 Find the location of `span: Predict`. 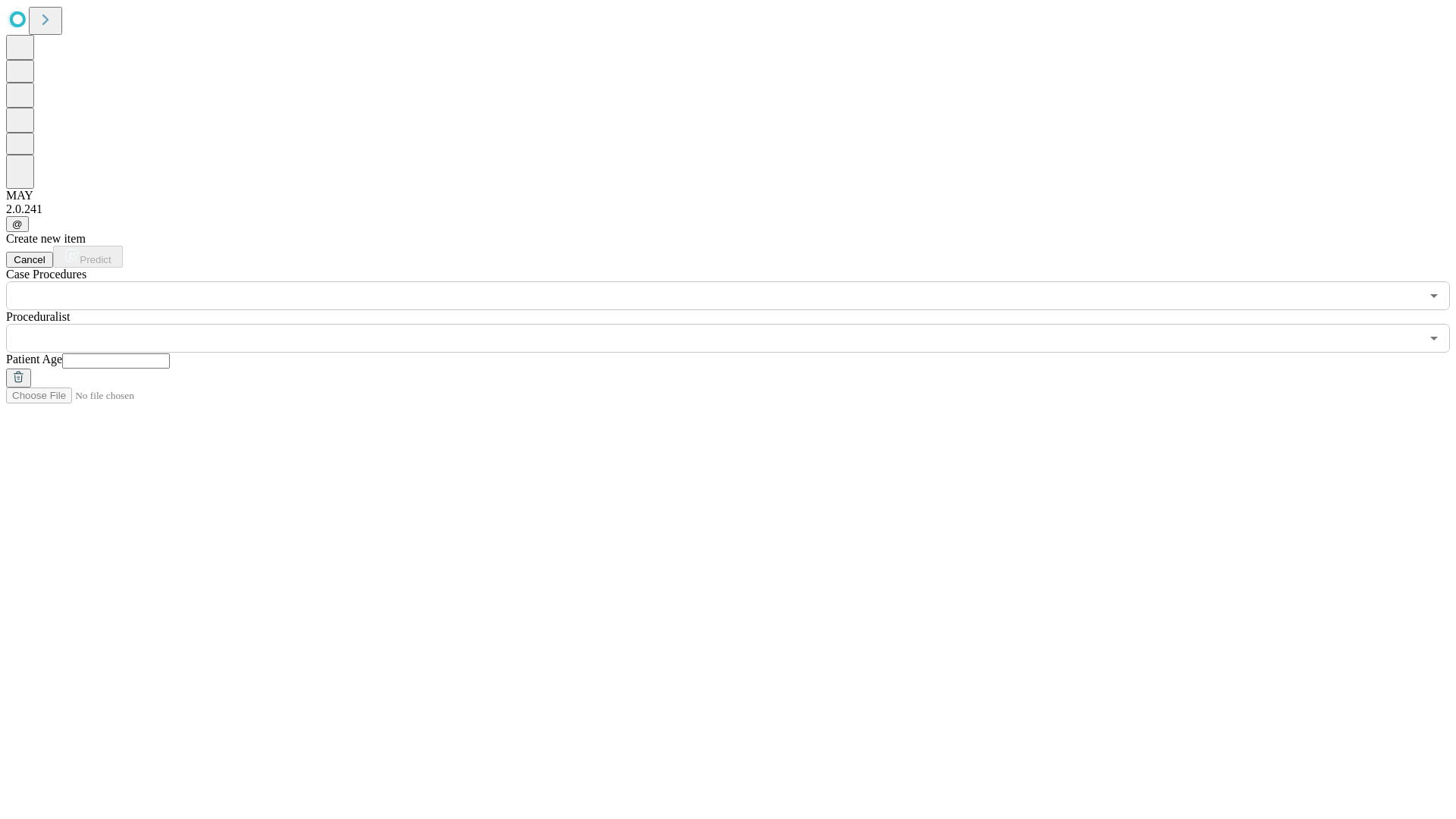

span: Predict is located at coordinates (95, 259).